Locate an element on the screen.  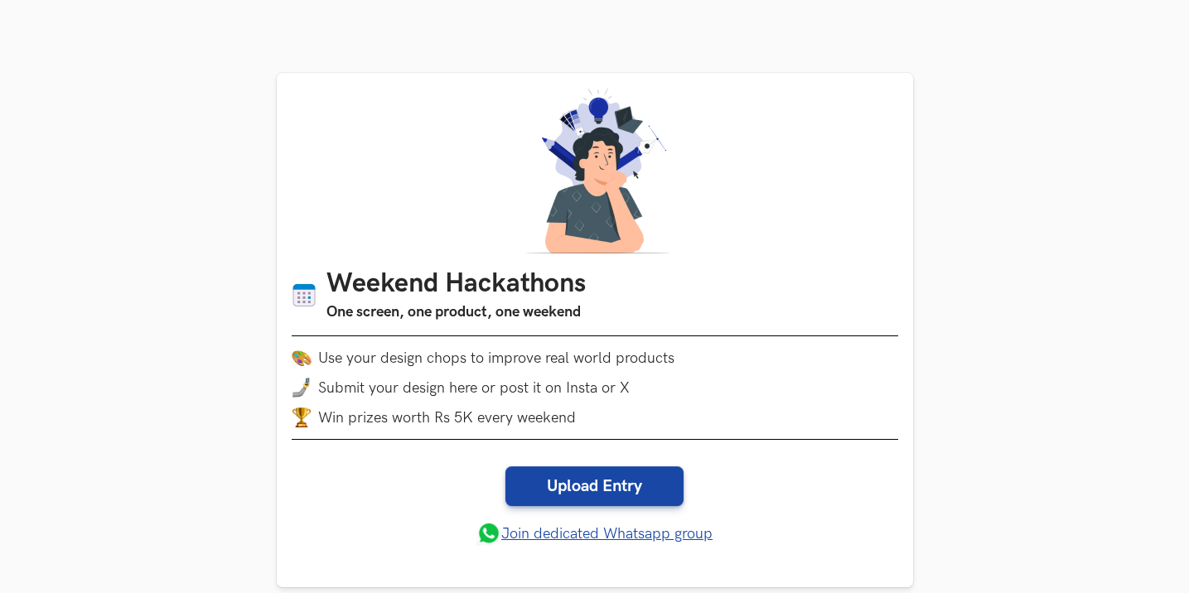
img: whatsapp.png is located at coordinates (489, 533).